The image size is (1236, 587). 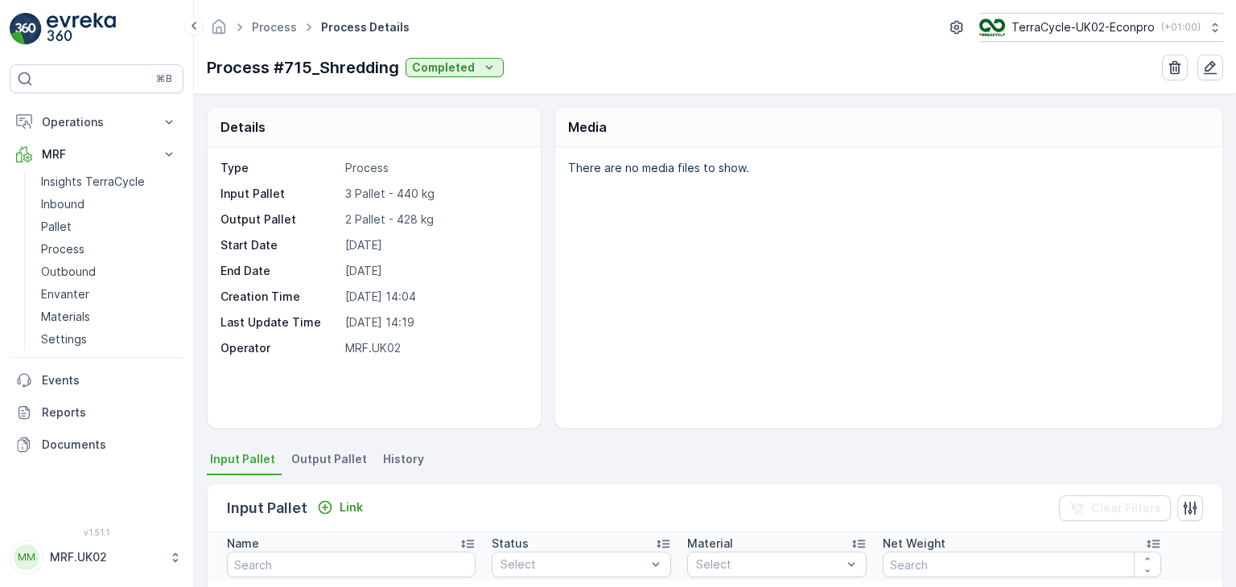 I want to click on button: TerraCycle-UK02-Econpro(+01:00), so click(x=1101, y=27).